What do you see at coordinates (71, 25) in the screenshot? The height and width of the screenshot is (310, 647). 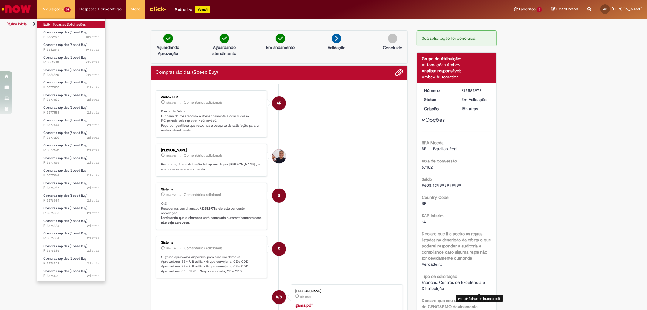 I see `a: Exibir Todas as Solicitações` at bounding box center [71, 25].